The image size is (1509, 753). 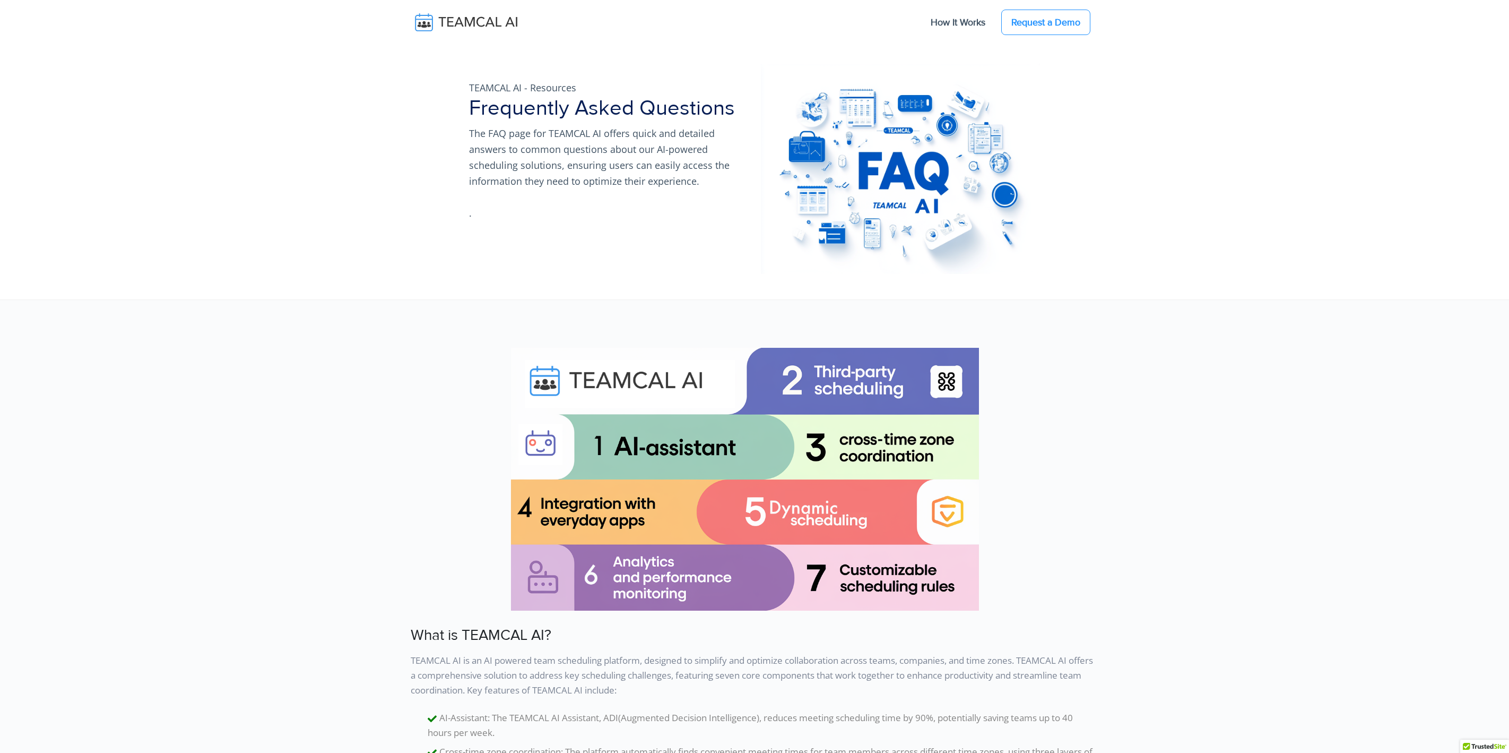 What do you see at coordinates (958, 22) in the screenshot?
I see `a: How It Works` at bounding box center [958, 22].